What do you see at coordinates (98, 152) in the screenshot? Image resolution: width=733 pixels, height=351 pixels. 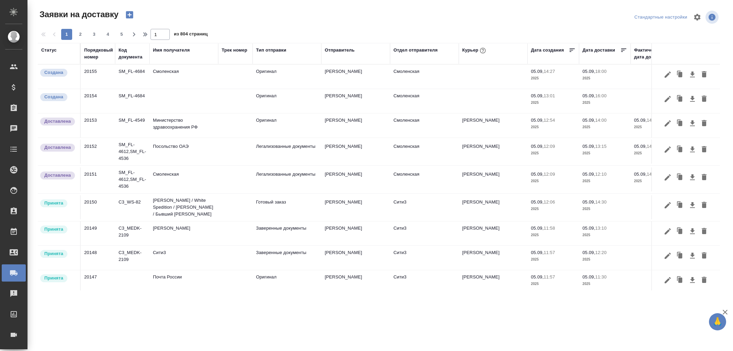 I see `td: 20152` at bounding box center [98, 152].